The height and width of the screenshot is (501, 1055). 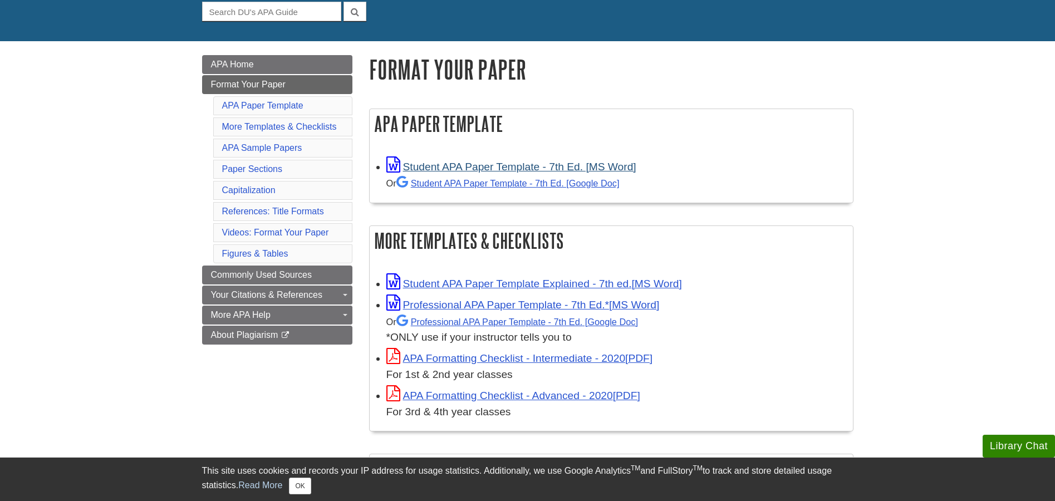 I want to click on div: For 3rd & 4th year classes, so click(x=617, y=412).